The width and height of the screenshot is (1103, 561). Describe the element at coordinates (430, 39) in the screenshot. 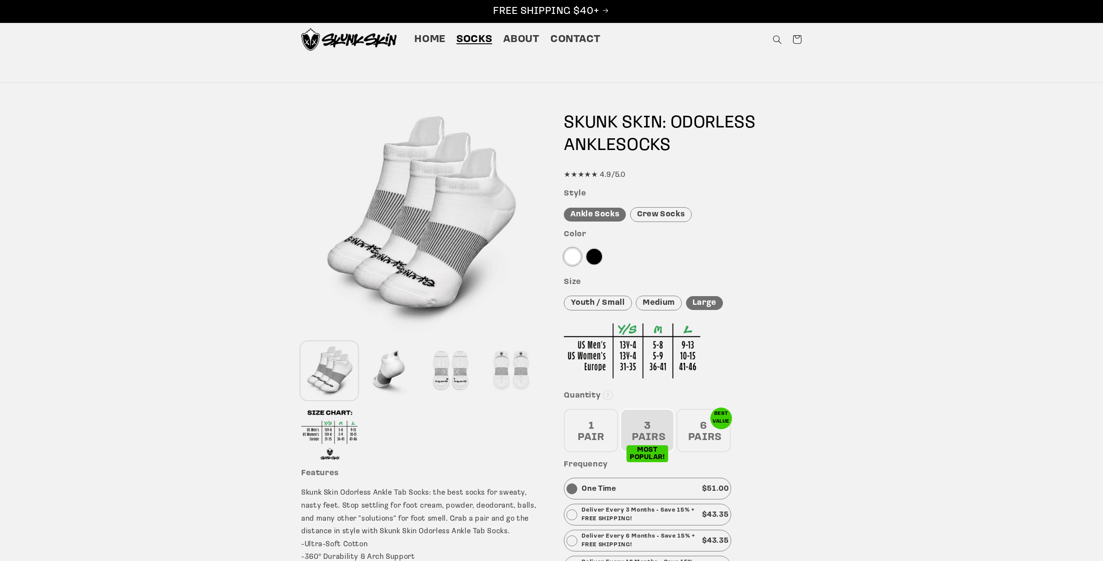

I see `span: Home` at that location.